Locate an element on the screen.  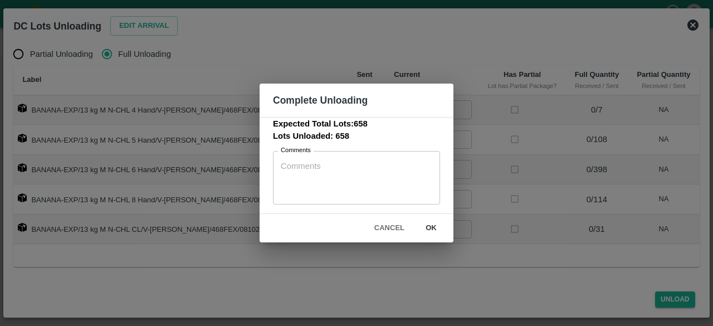
b: Lots Unloaded: 658 is located at coordinates (311, 136).